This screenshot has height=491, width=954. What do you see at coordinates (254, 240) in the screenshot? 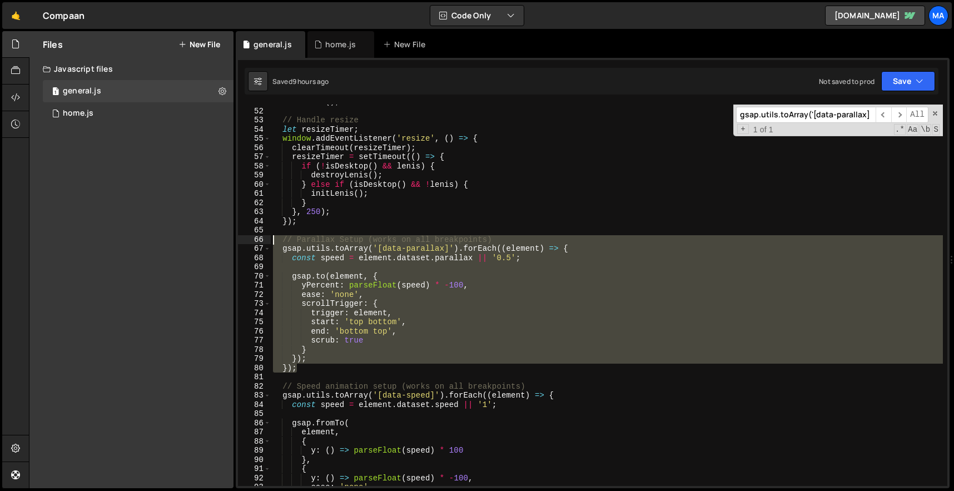
I see `div: 66` at bounding box center [254, 240].